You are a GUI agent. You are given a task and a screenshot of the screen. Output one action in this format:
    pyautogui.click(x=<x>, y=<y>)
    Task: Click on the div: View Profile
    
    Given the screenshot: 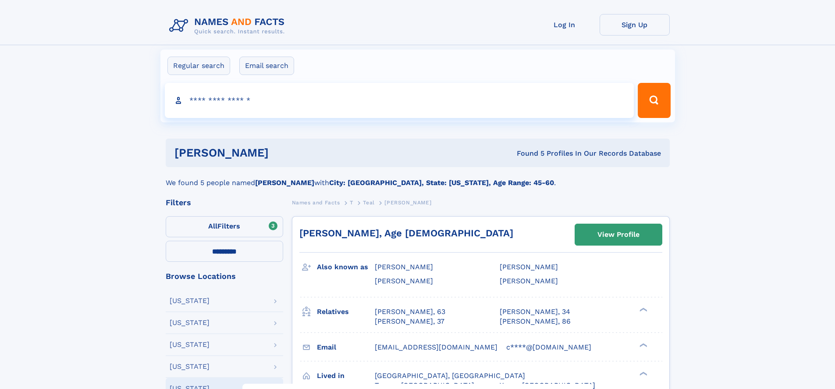 What is the action you would take?
    pyautogui.click(x=619, y=235)
    